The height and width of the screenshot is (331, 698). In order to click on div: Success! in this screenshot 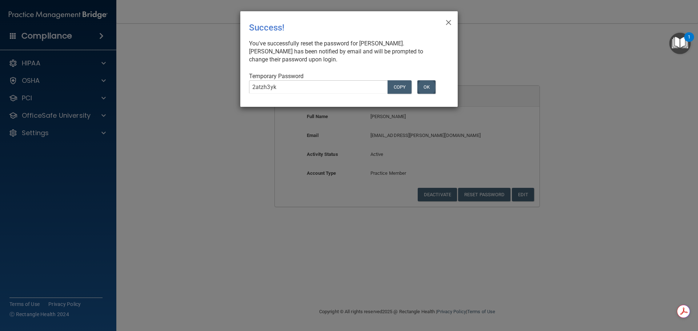, I will do `click(334, 28)`.